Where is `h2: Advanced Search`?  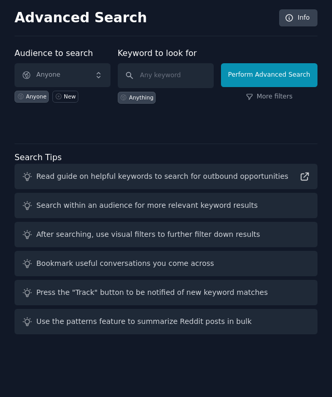 h2: Advanced Search is located at coordinates (144, 18).